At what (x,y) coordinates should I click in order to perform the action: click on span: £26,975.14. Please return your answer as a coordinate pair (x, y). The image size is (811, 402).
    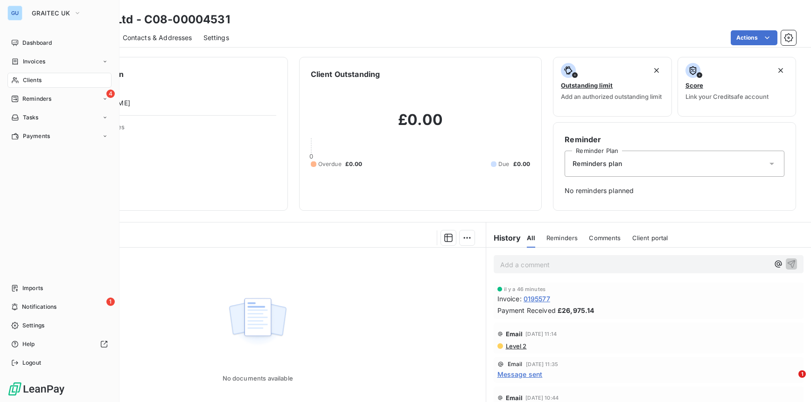
    Looking at the image, I should click on (576, 310).